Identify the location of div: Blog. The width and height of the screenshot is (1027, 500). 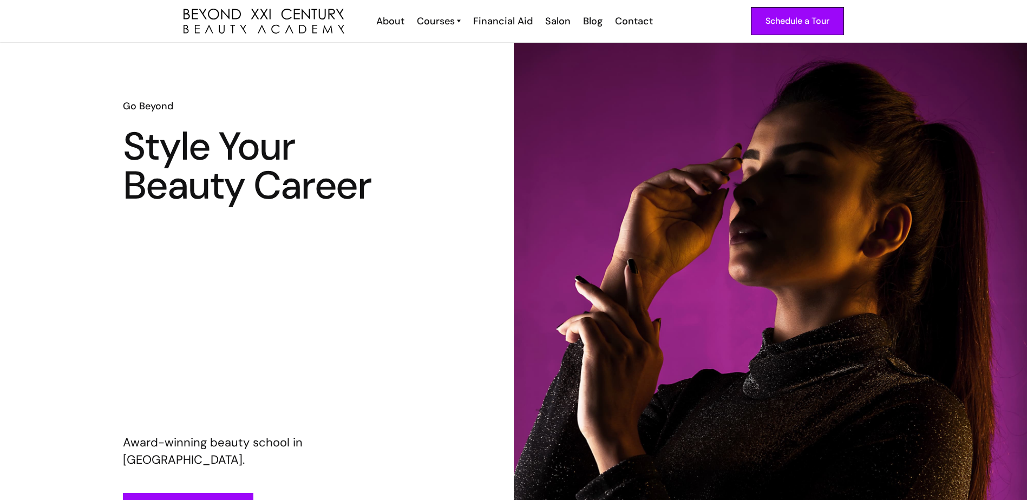
(593, 21).